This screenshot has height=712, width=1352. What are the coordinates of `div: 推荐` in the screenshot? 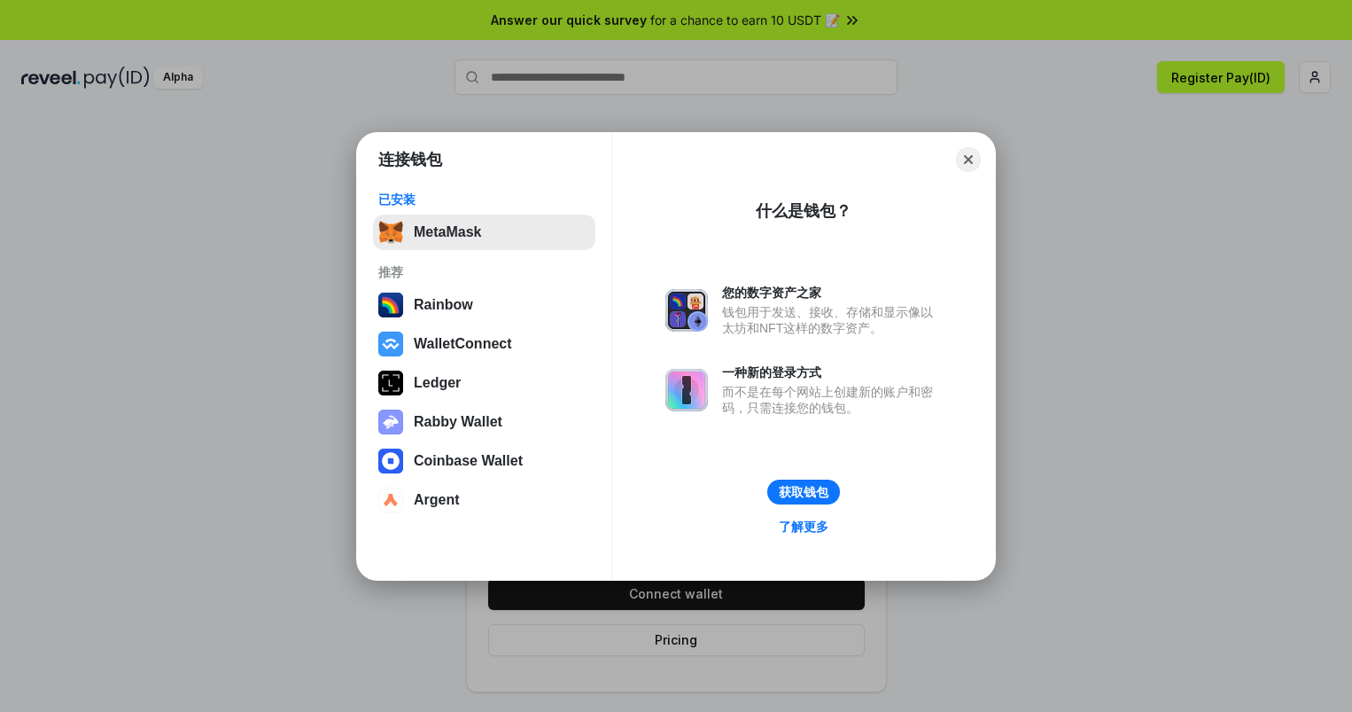 It's located at (484, 272).